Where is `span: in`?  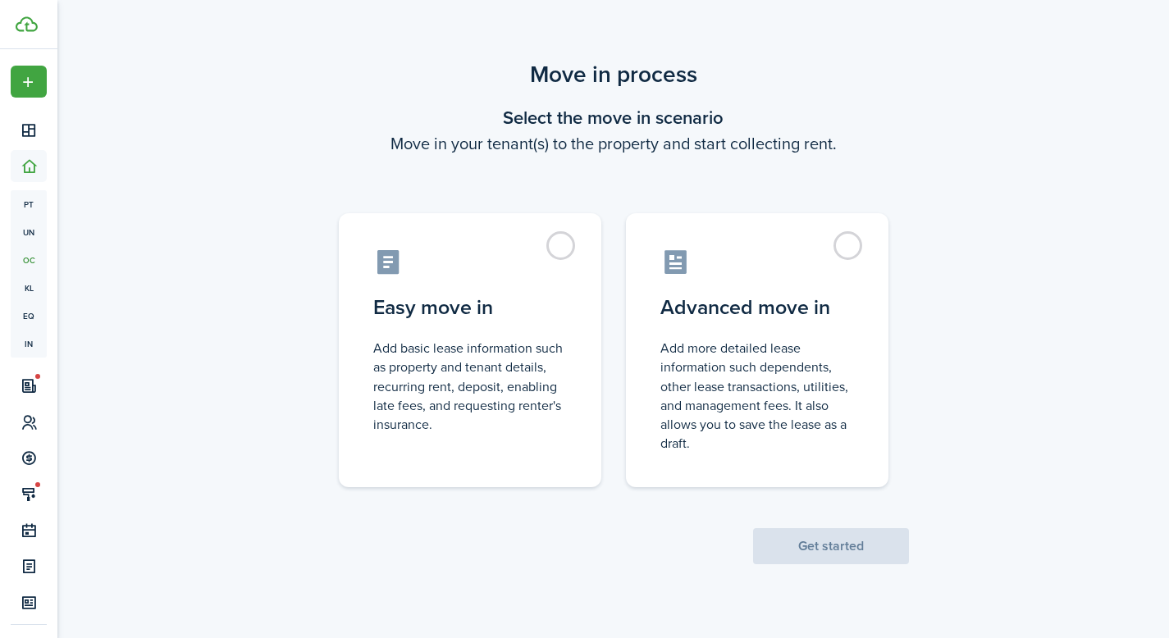
span: in is located at coordinates (29, 344).